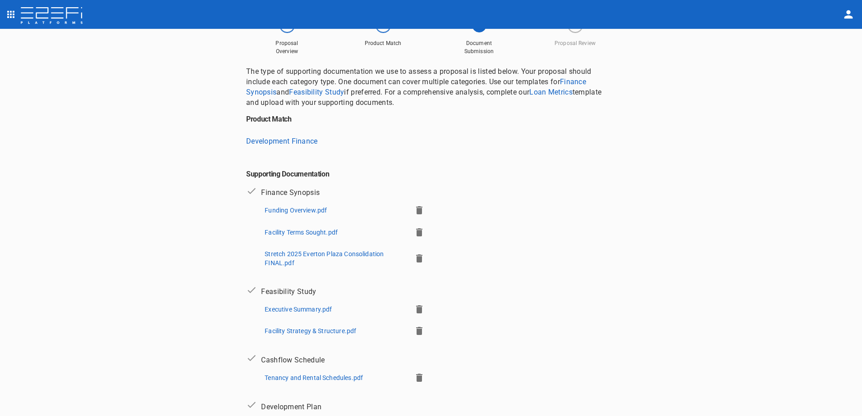  Describe the element at coordinates (296, 210) in the screenshot. I see `button: Funding Overview.pdf` at that location.